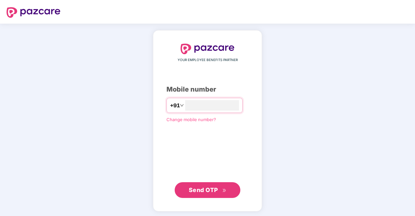 This screenshot has width=415, height=216. Describe the element at coordinates (203, 190) in the screenshot. I see `span: Send OTP` at that location.